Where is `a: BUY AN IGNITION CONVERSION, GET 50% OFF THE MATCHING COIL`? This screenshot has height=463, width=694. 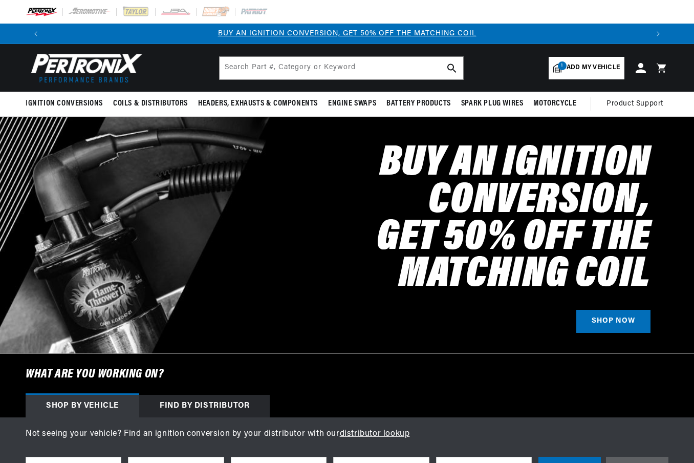
a: BUY AN IGNITION CONVERSION, GET 50% OFF THE MATCHING COIL is located at coordinates (347, 33).